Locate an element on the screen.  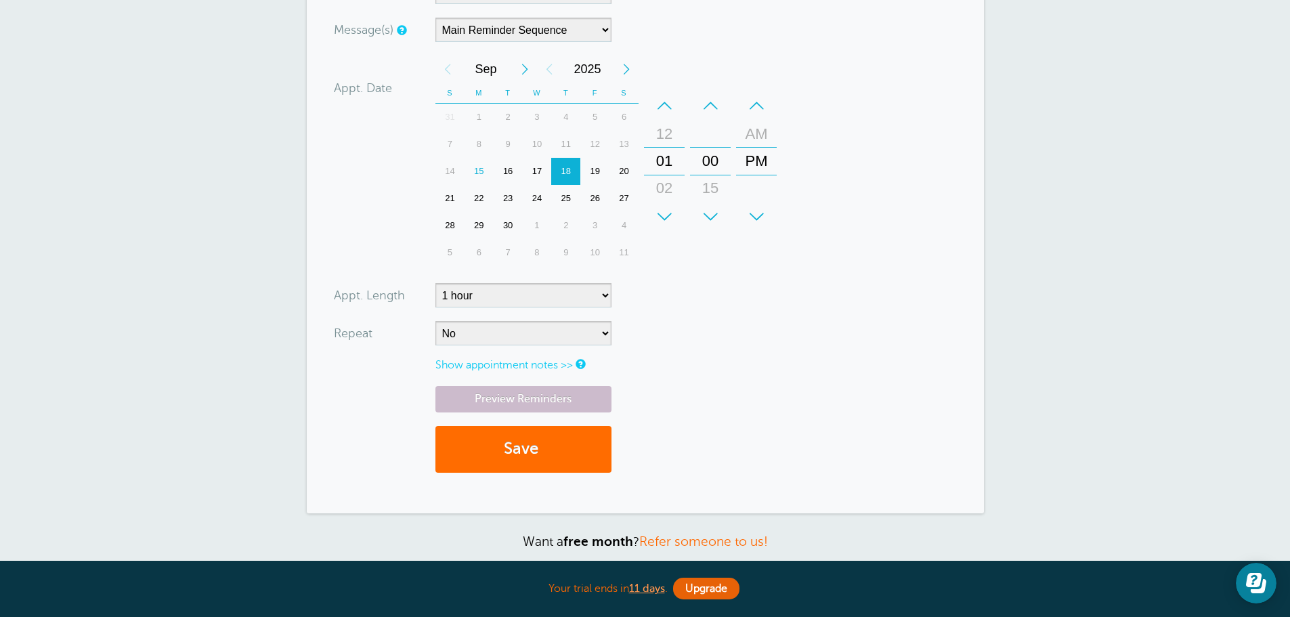
div: Next Year is located at coordinates (626, 69).